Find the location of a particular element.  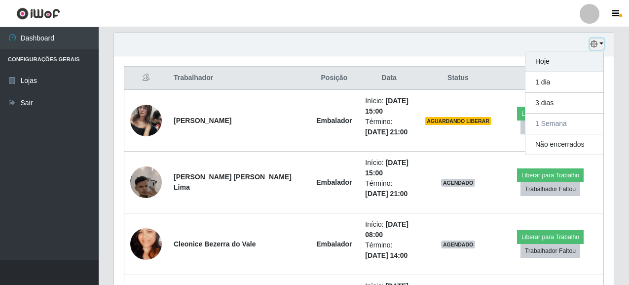

button: 1 dia is located at coordinates (564, 82).